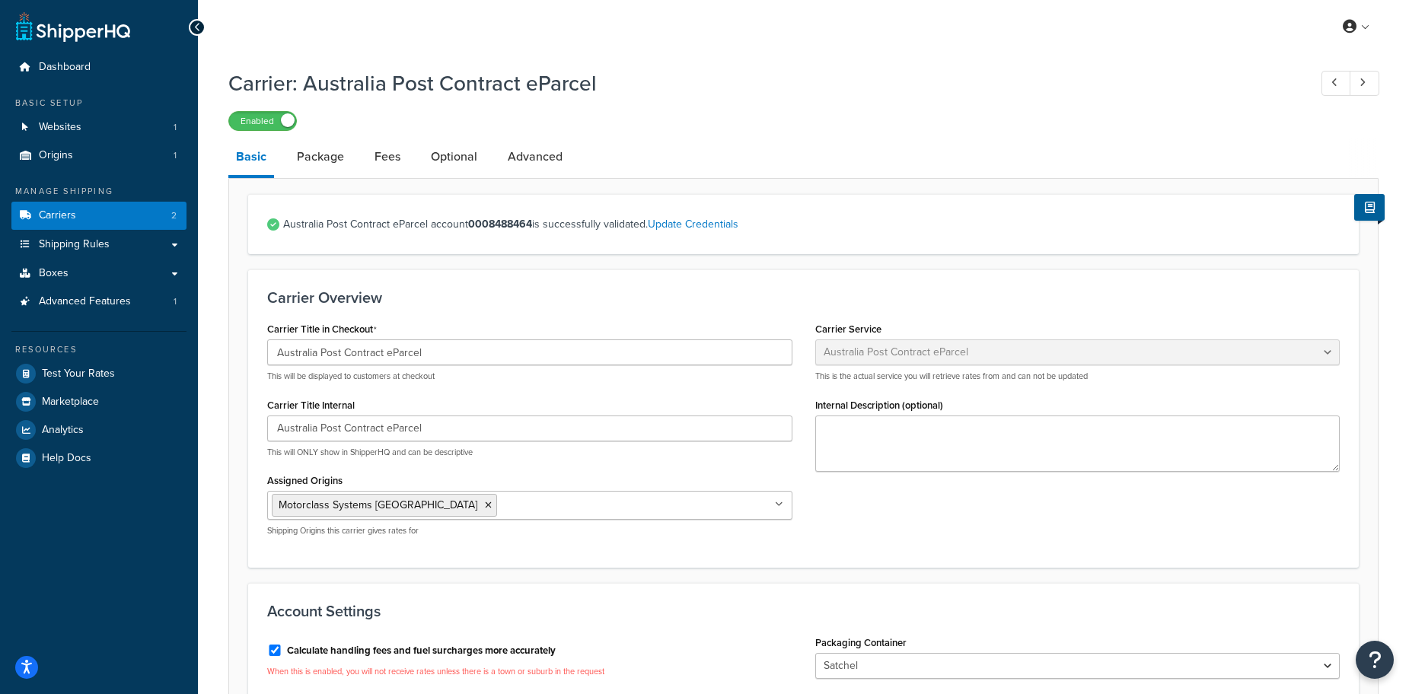 The width and height of the screenshot is (1409, 694). Describe the element at coordinates (263, 121) in the screenshot. I see `label: Enabled` at that location.